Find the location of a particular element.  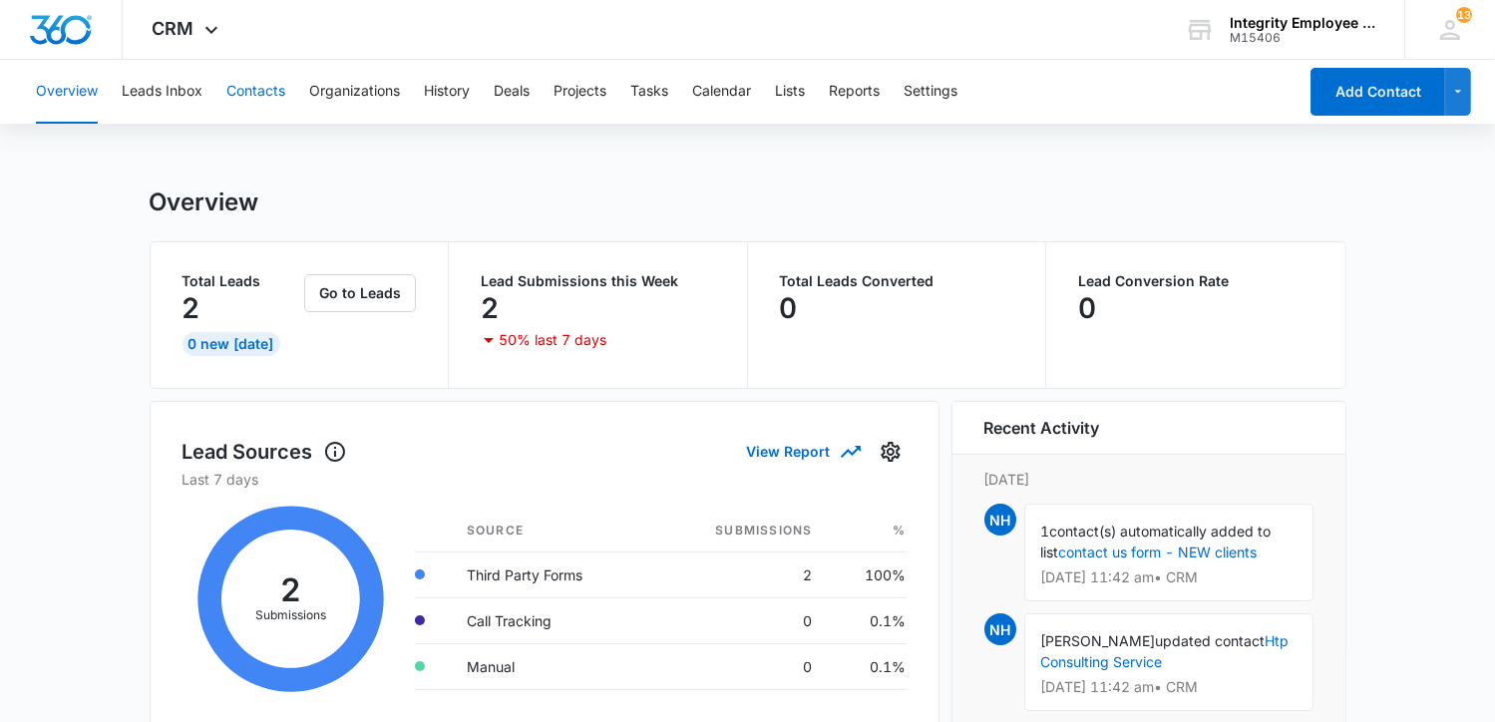

td: 100% is located at coordinates (868, 574).